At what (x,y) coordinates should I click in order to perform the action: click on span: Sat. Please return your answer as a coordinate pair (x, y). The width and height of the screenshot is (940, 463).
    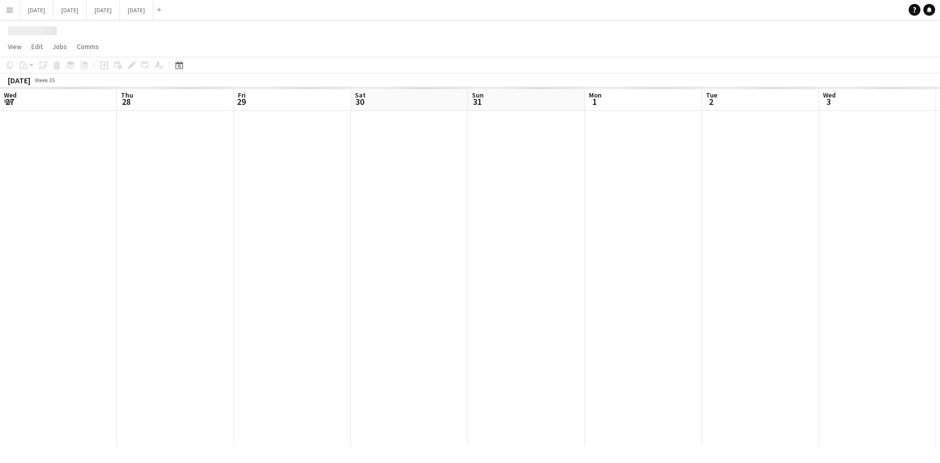
    Looking at the image, I should click on (360, 95).